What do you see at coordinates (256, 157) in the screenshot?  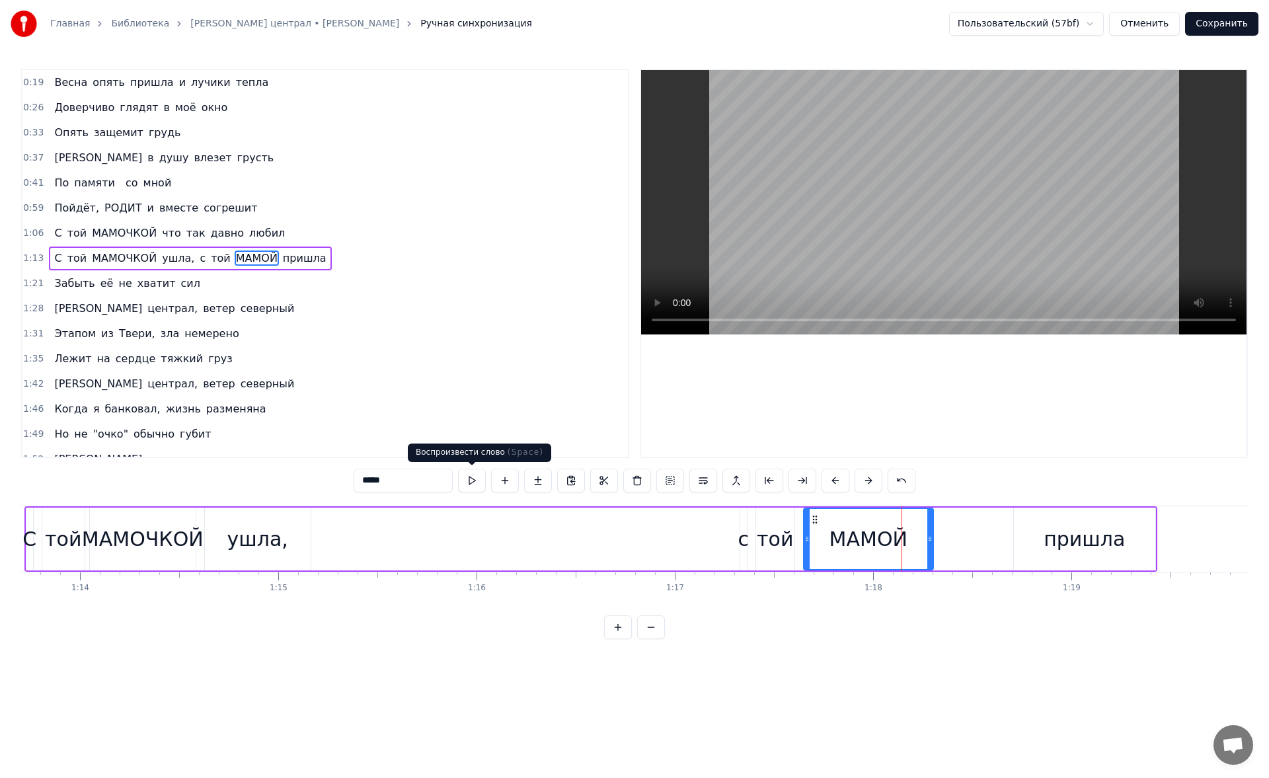 I see `span: грусть` at bounding box center [256, 157].